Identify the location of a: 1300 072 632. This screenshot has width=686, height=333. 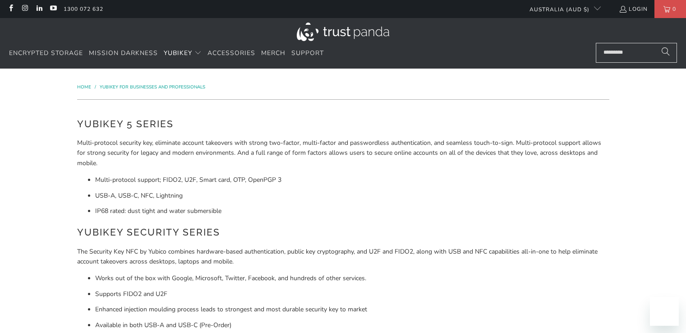
(83, 9).